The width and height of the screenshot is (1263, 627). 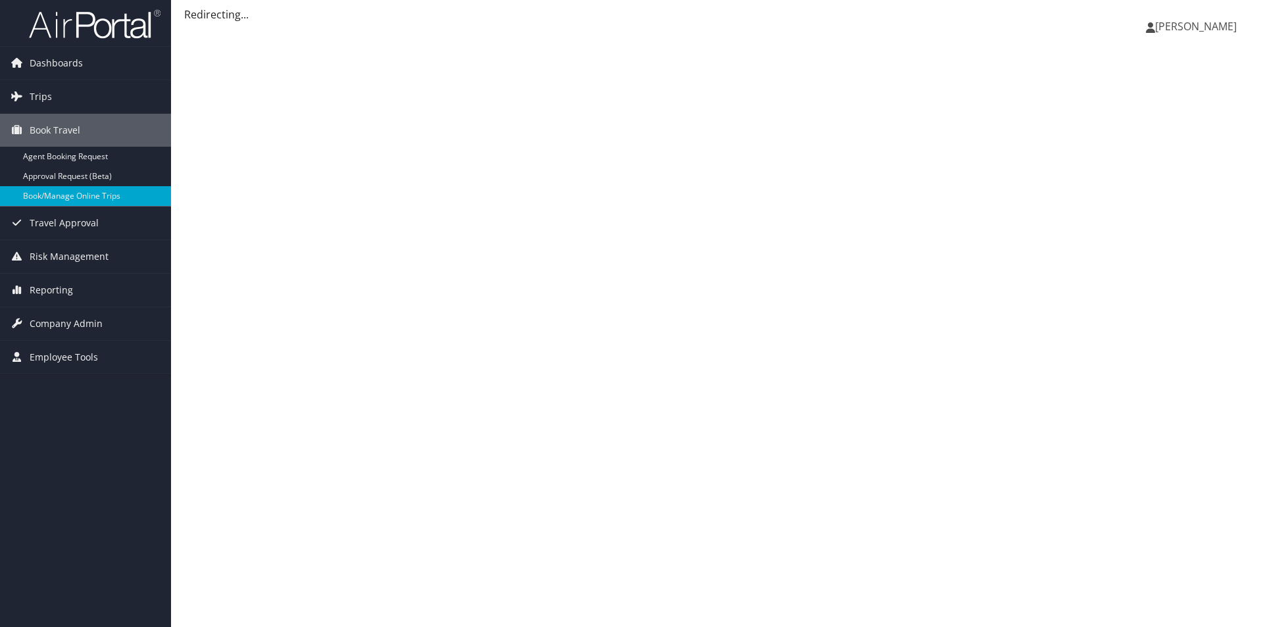 What do you see at coordinates (717, 14) in the screenshot?
I see `div: Redirecting...` at bounding box center [717, 14].